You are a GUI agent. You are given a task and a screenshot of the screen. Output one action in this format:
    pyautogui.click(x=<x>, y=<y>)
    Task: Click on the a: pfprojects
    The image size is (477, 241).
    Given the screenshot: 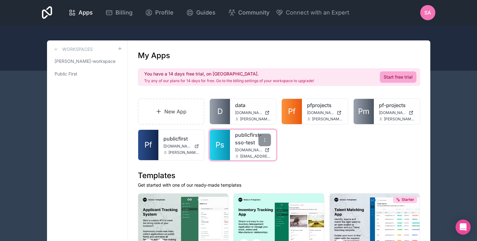 What is the action you would take?
    pyautogui.click(x=325, y=105)
    